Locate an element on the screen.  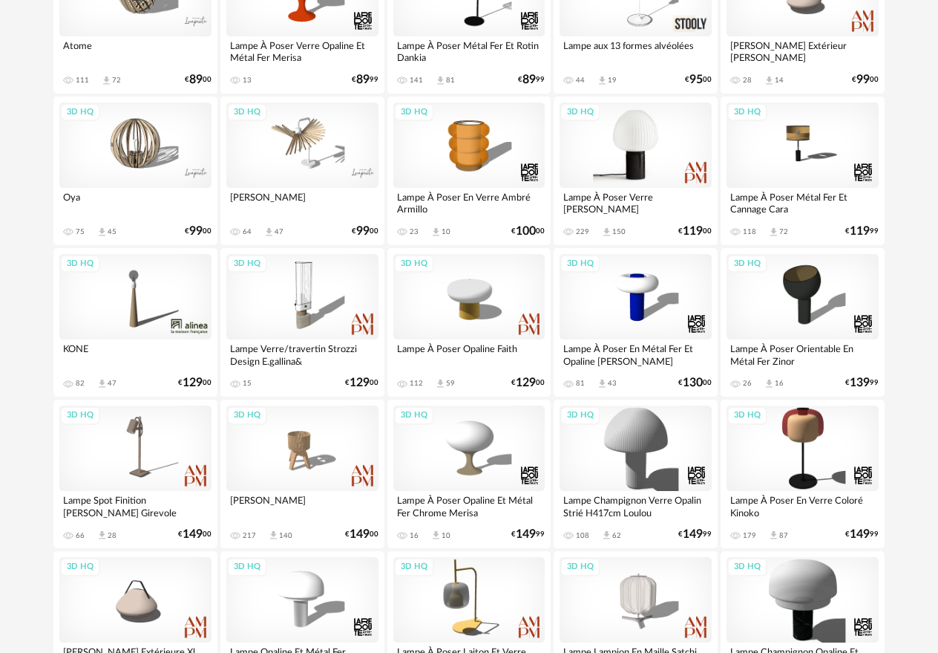
div: 15 is located at coordinates (247, 383).